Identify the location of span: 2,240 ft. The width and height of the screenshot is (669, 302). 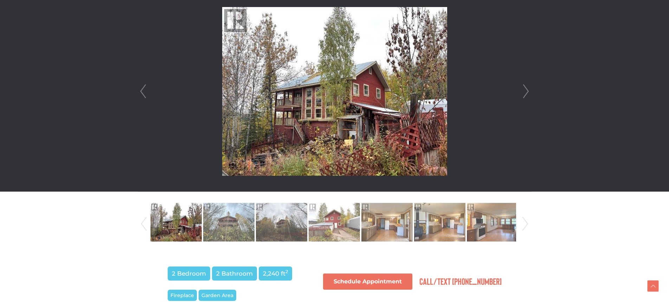
(275, 274).